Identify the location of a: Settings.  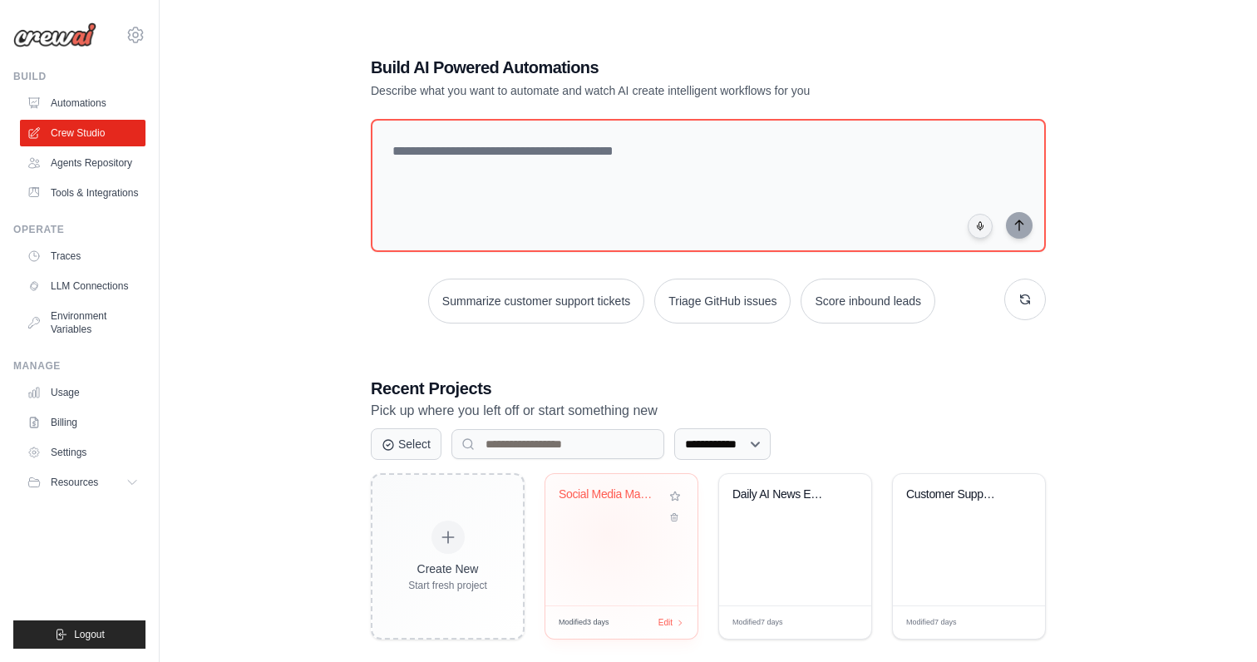
(82, 452).